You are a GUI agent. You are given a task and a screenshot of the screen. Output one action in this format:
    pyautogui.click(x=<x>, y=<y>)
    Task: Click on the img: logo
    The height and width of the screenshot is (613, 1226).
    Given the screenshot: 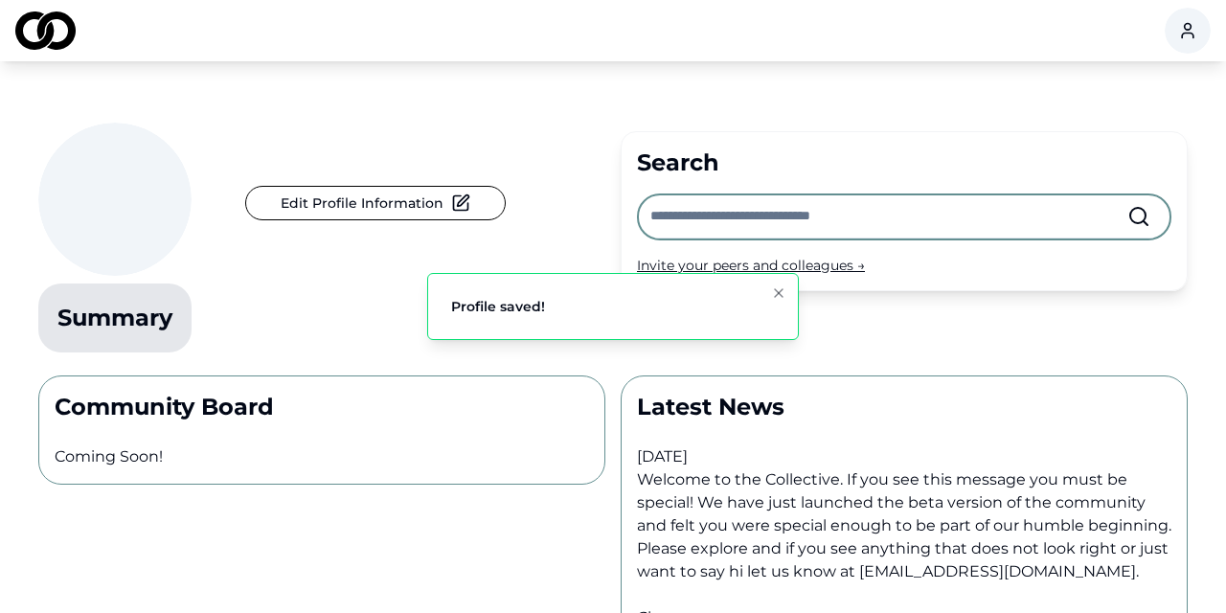 What is the action you would take?
    pyautogui.click(x=45, y=31)
    